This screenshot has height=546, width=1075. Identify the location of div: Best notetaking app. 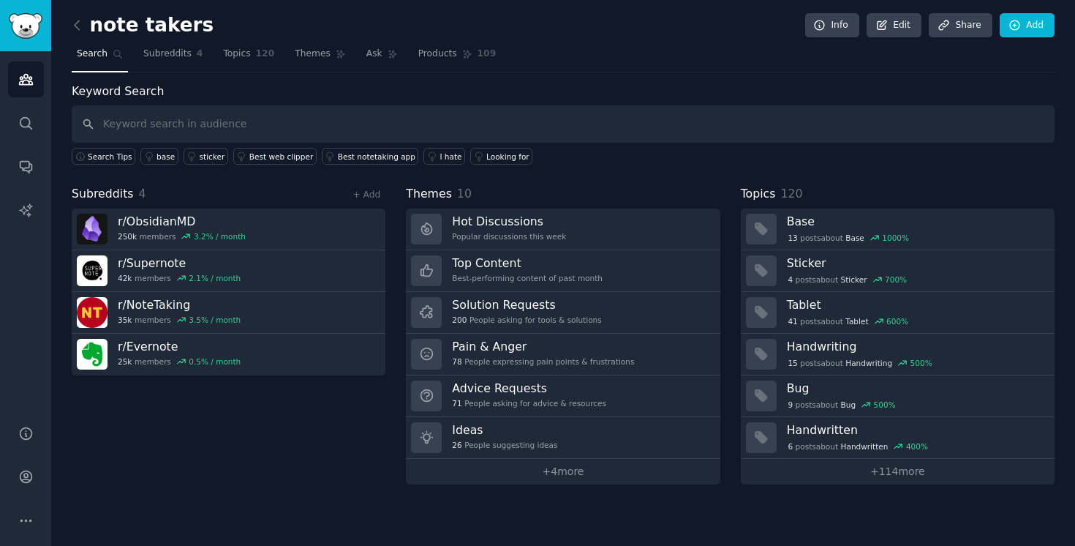
(377, 157).